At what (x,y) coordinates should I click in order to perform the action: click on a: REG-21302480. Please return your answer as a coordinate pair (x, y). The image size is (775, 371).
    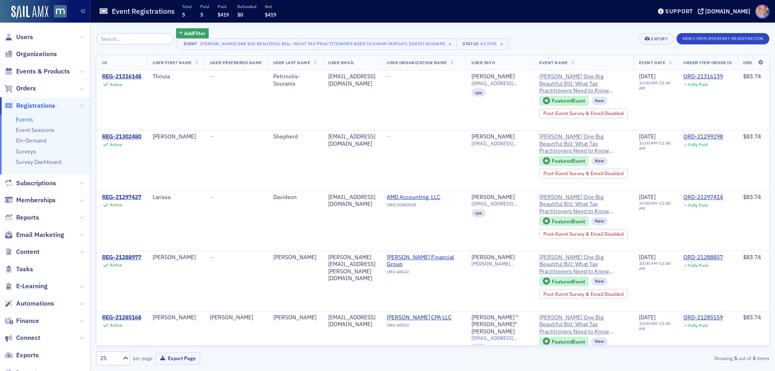
    Looking at the image, I should click on (122, 137).